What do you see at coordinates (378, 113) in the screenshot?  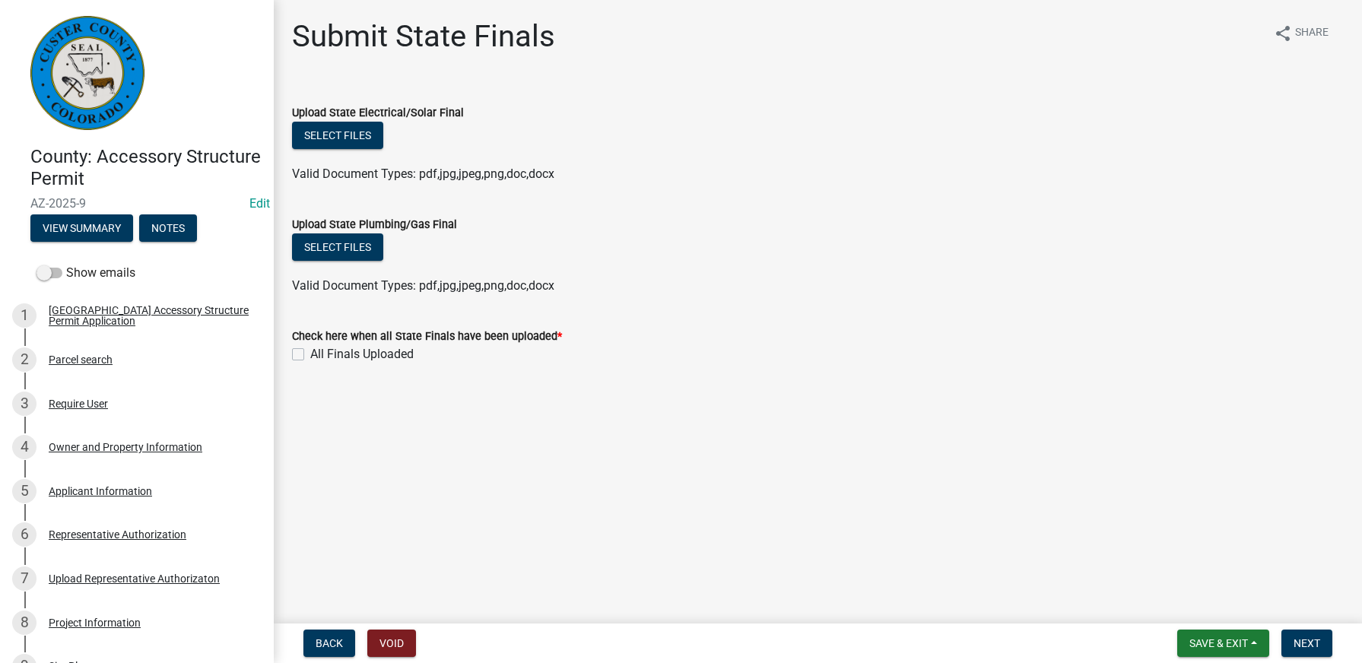 I see `label: Upload State Electrical/Solar Final` at bounding box center [378, 113].